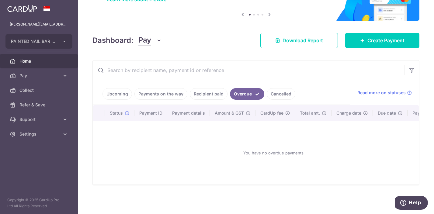  I want to click on img: CardUp, so click(22, 9).